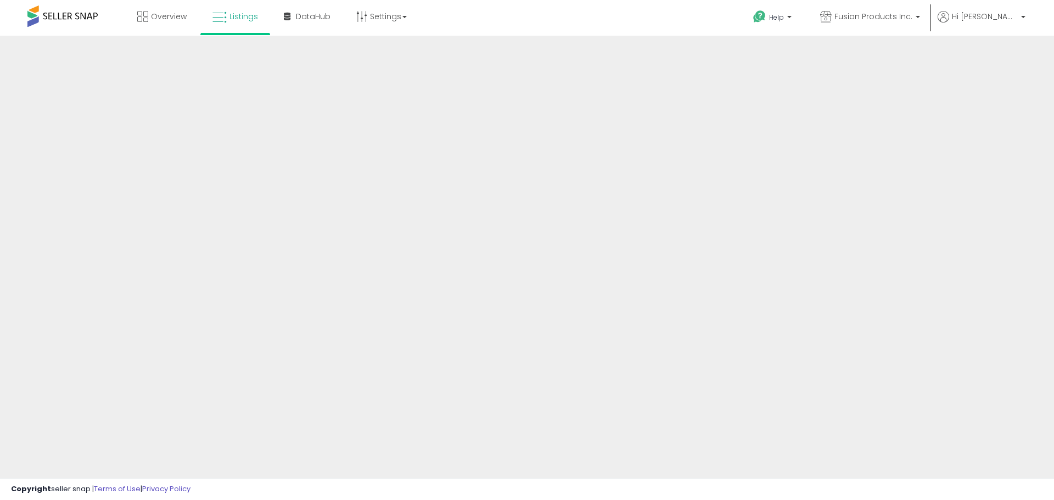 Image resolution: width=1054 pixels, height=500 pixels. I want to click on span: Fusion Products Inc., so click(873, 16).